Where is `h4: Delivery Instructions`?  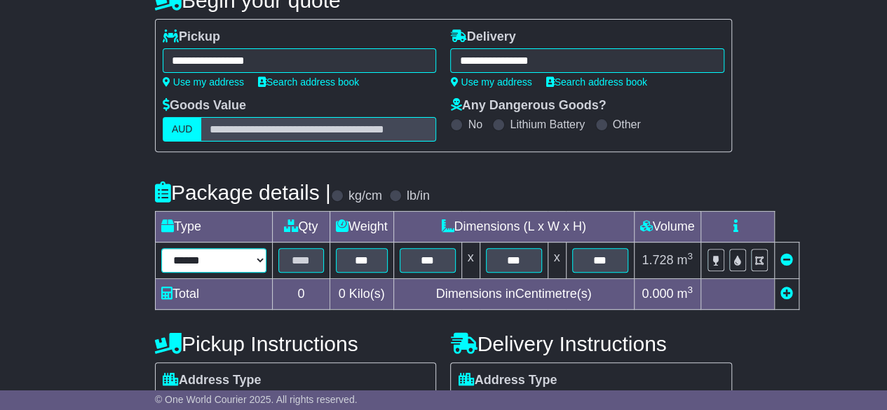 h4: Delivery Instructions is located at coordinates (591, 344).